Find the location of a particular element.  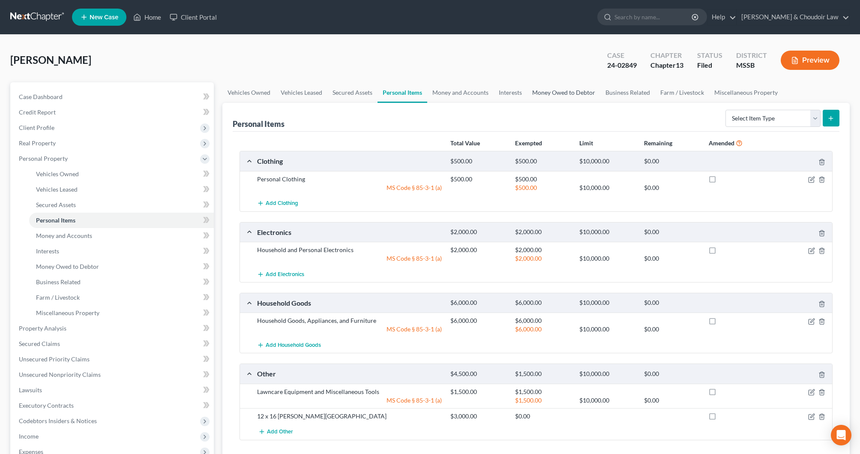

div: MSSB is located at coordinates (751, 65).